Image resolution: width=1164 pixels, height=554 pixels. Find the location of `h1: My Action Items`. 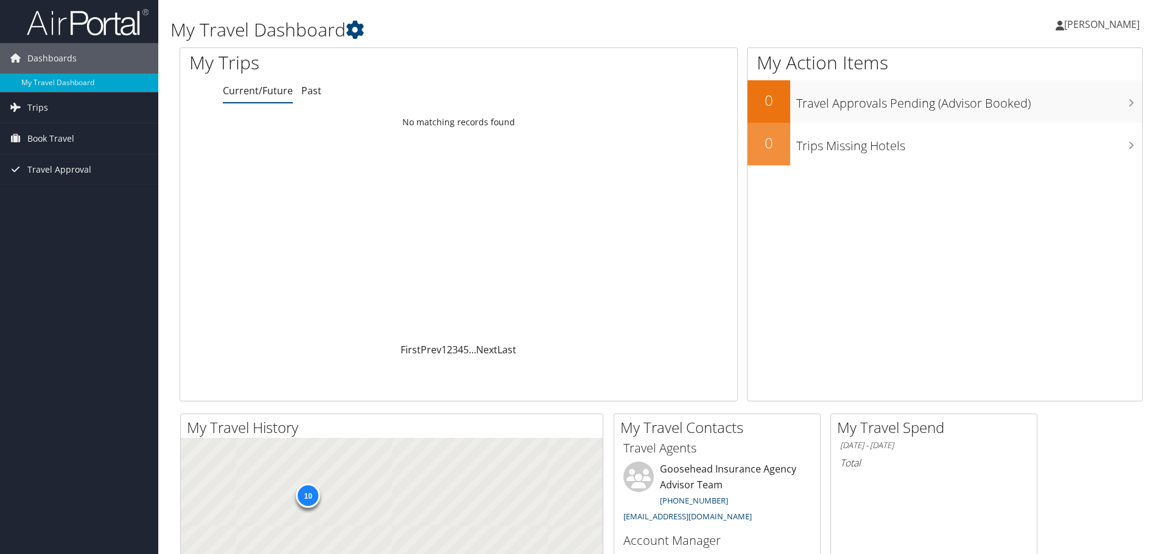

h1: My Action Items is located at coordinates (945, 63).